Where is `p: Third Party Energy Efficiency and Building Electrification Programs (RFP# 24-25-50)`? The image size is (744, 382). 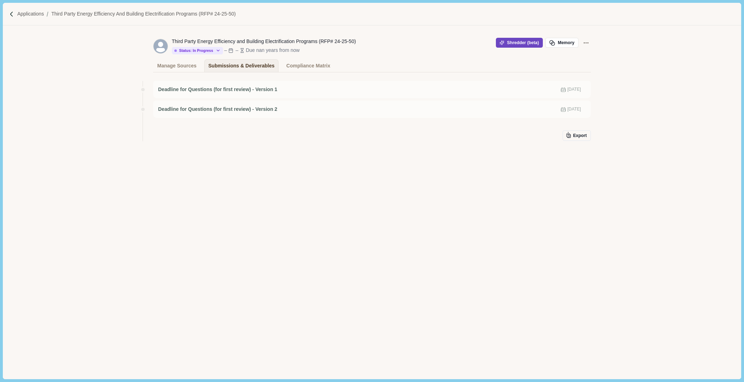 p: Third Party Energy Efficiency and Building Electrification Programs (RFP# 24-25-50) is located at coordinates (143, 14).